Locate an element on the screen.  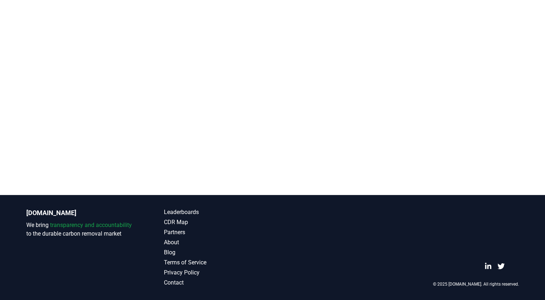
a: About is located at coordinates (218, 243).